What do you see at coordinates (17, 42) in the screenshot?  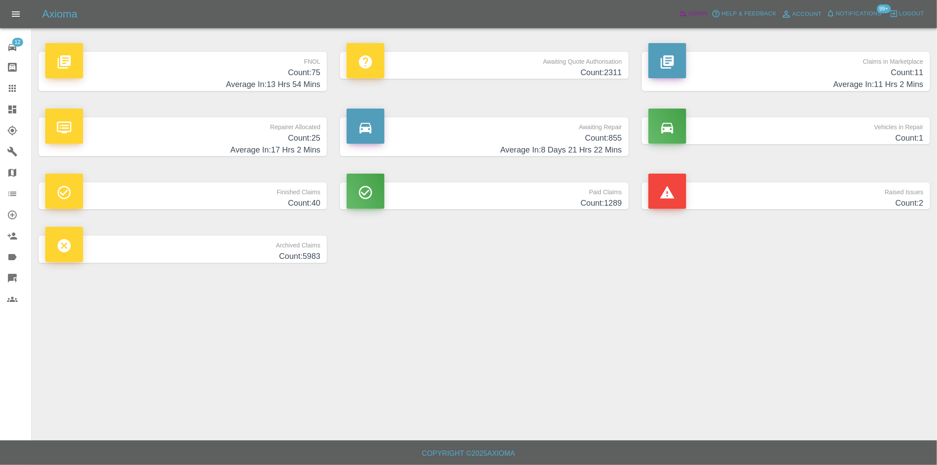 I see `span: 12` at bounding box center [17, 42].